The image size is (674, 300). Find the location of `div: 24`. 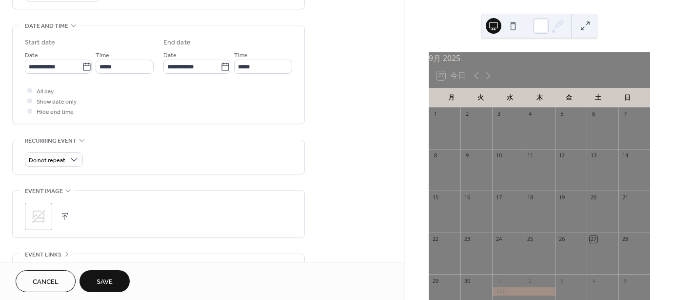

div: 24 is located at coordinates (499, 239).